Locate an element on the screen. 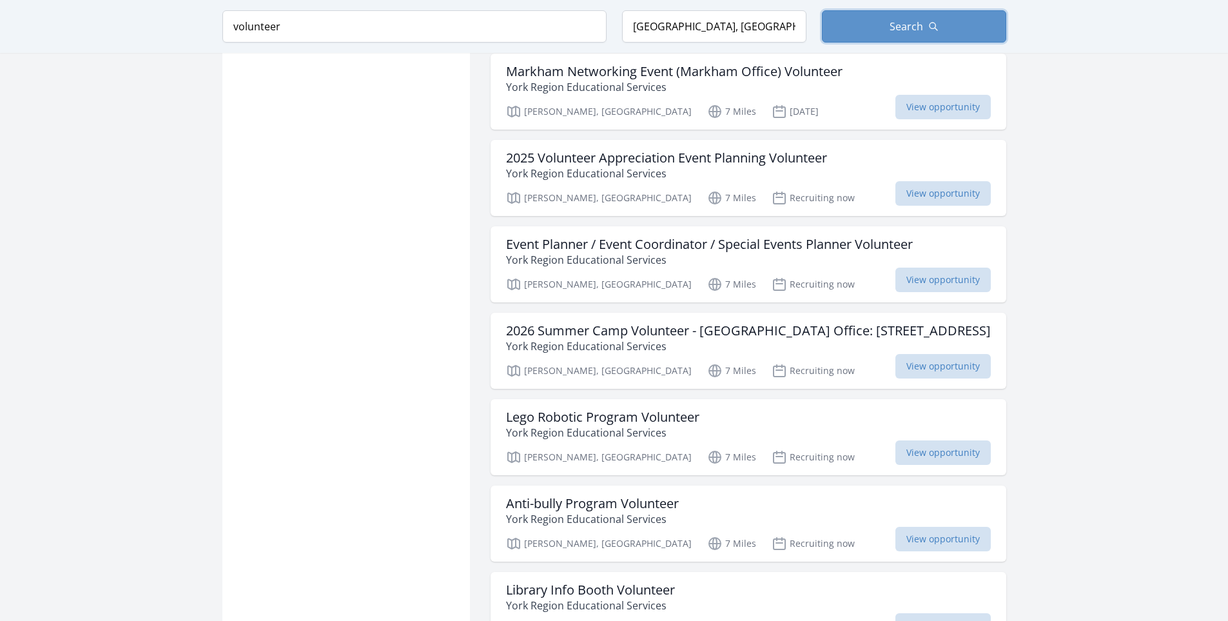 The width and height of the screenshot is (1228, 621). h3: Markham Networking Event (Markham Office) Volunteer is located at coordinates (674, 72).